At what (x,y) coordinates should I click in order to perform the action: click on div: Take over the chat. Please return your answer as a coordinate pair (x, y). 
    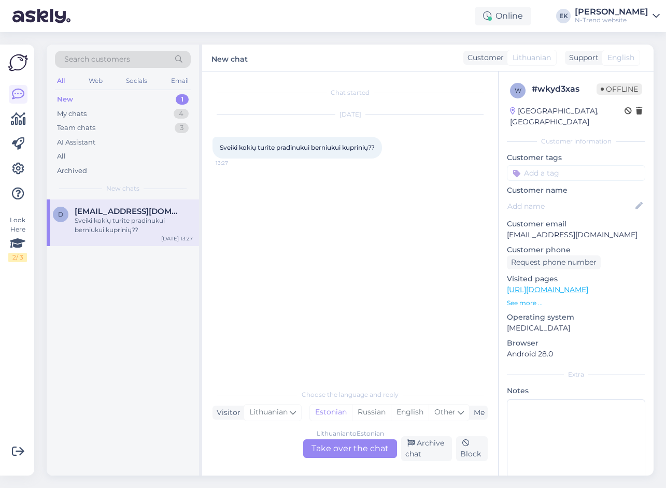
    Looking at the image, I should click on (350, 449).